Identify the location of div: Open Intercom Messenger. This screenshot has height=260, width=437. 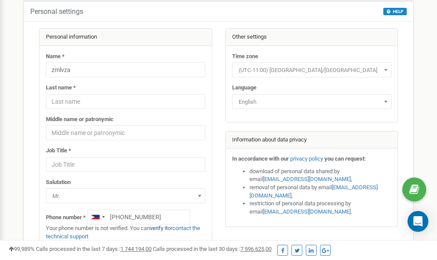
(418, 221).